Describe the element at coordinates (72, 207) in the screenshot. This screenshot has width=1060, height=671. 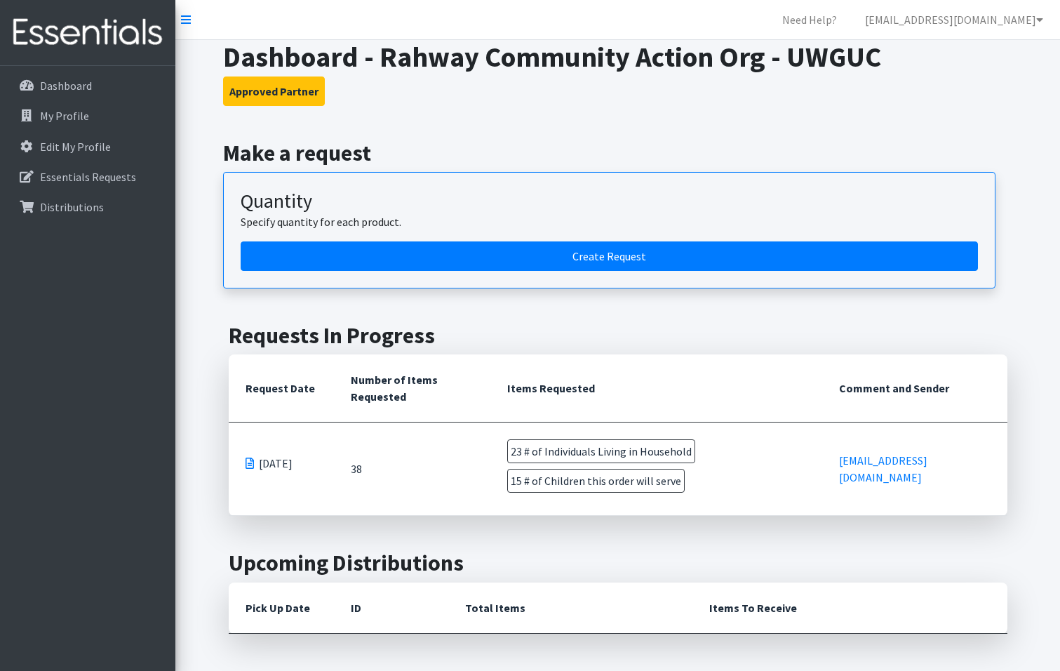
I see `p: Distributions` at that location.